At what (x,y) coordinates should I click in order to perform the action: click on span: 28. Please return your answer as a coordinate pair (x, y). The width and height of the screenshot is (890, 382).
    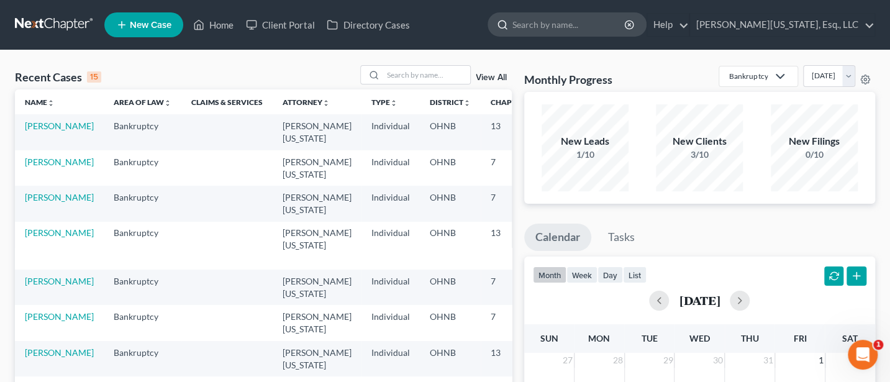
    Looking at the image, I should click on (618, 360).